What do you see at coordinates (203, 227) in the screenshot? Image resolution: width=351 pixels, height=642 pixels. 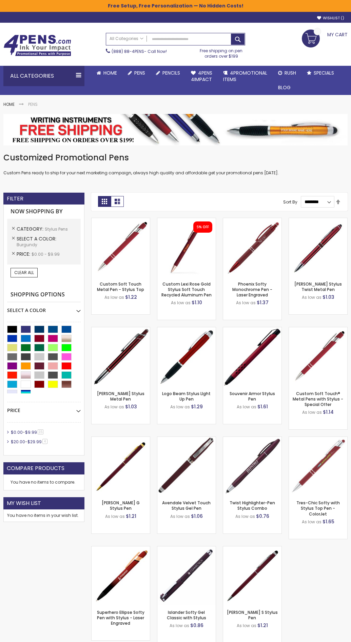 I see `div: 5% OFF` at bounding box center [203, 227].